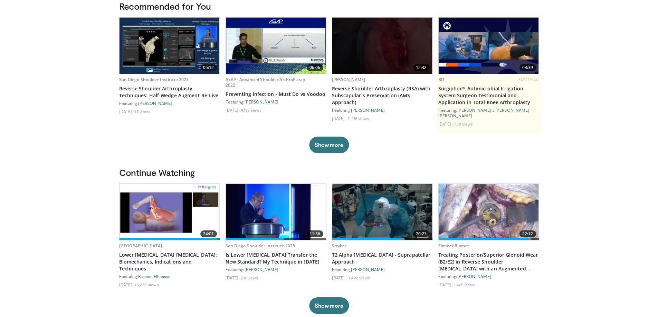 This screenshot has height=317, width=658. What do you see at coordinates (339, 246) in the screenshot?
I see `a: Stryker` at bounding box center [339, 246].